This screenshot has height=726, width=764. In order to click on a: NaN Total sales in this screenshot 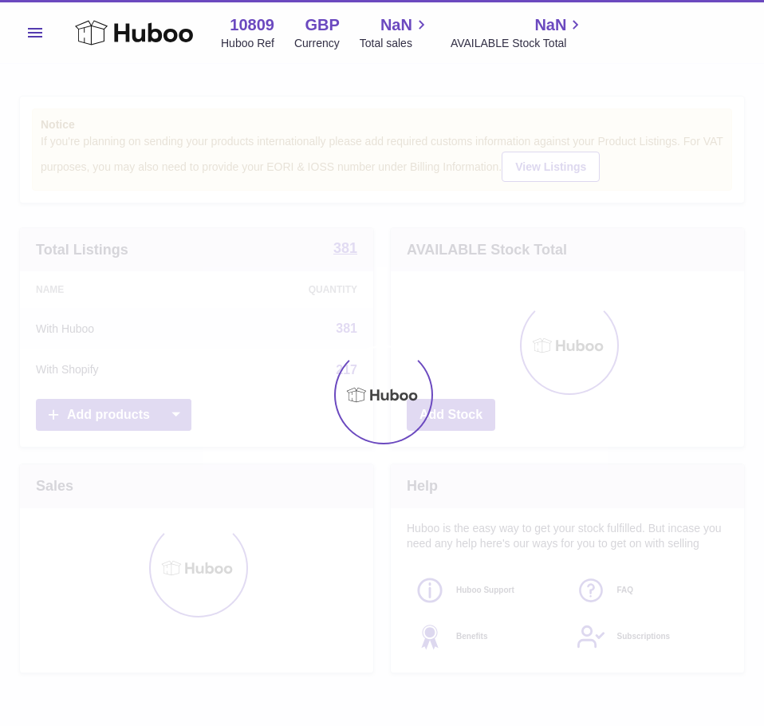, I will do `click(395, 33)`.